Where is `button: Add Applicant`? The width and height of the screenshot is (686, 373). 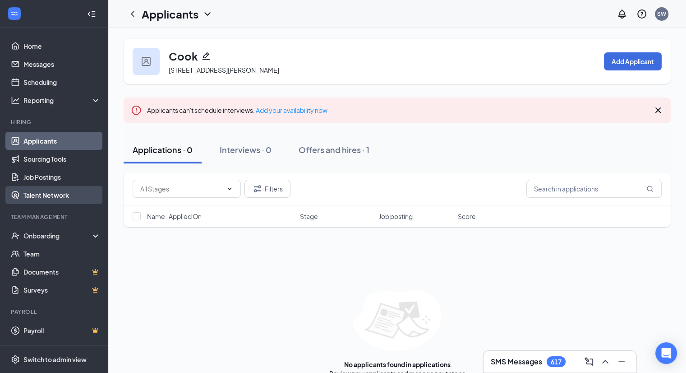
button: Add Applicant is located at coordinates (633, 61).